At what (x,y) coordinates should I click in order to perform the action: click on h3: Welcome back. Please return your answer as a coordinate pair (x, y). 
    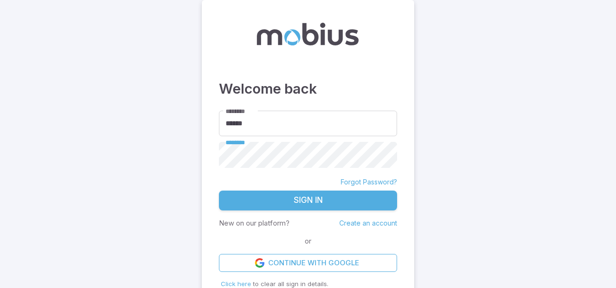
    Looking at the image, I should click on (308, 89).